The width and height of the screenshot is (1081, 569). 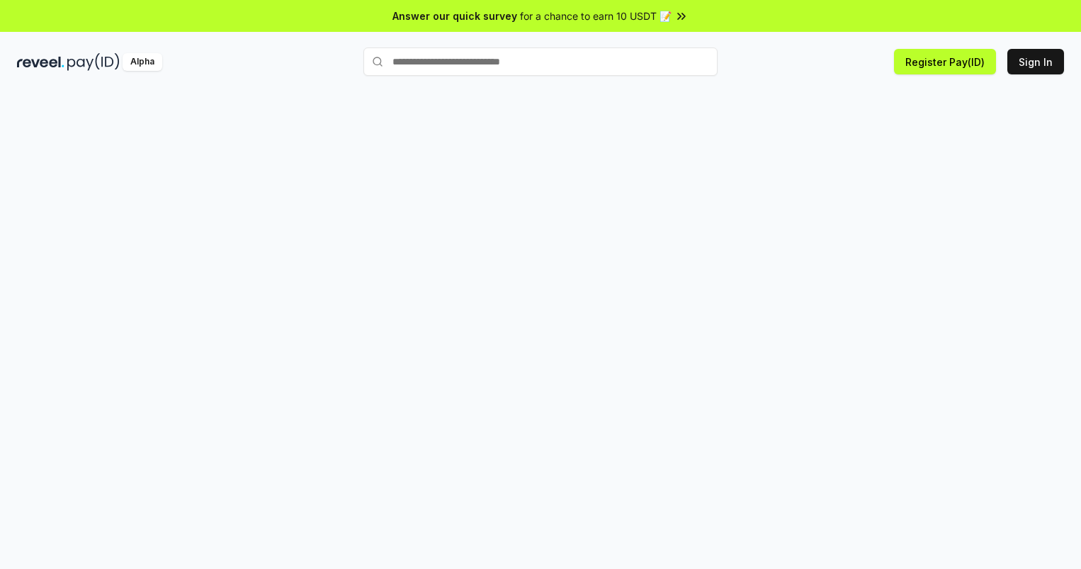 I want to click on img: pay_id, so click(x=94, y=62).